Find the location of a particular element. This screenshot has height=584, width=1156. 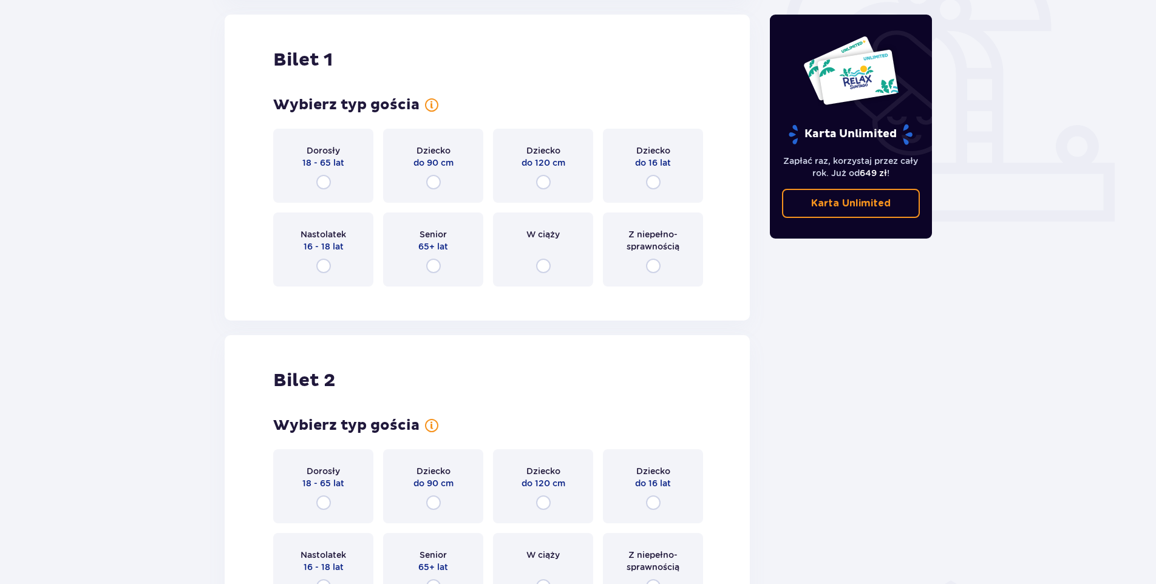

p: Bilet 1 is located at coordinates (303, 60).